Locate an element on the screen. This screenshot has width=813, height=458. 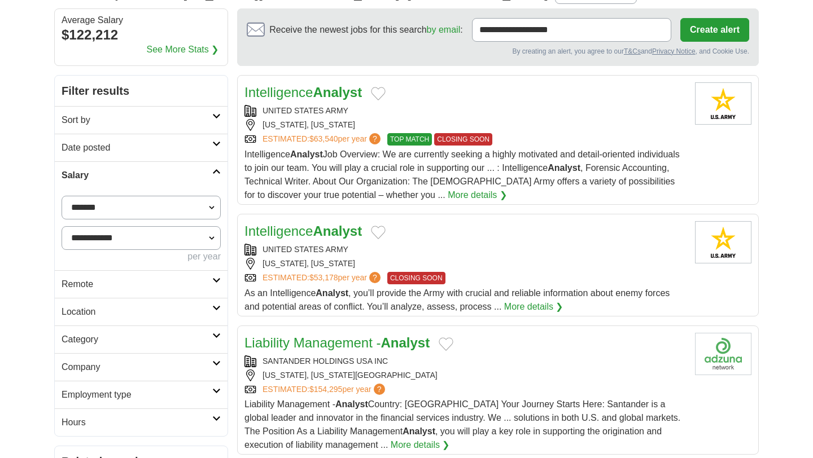
h2: Employment type is located at coordinates (137, 395).